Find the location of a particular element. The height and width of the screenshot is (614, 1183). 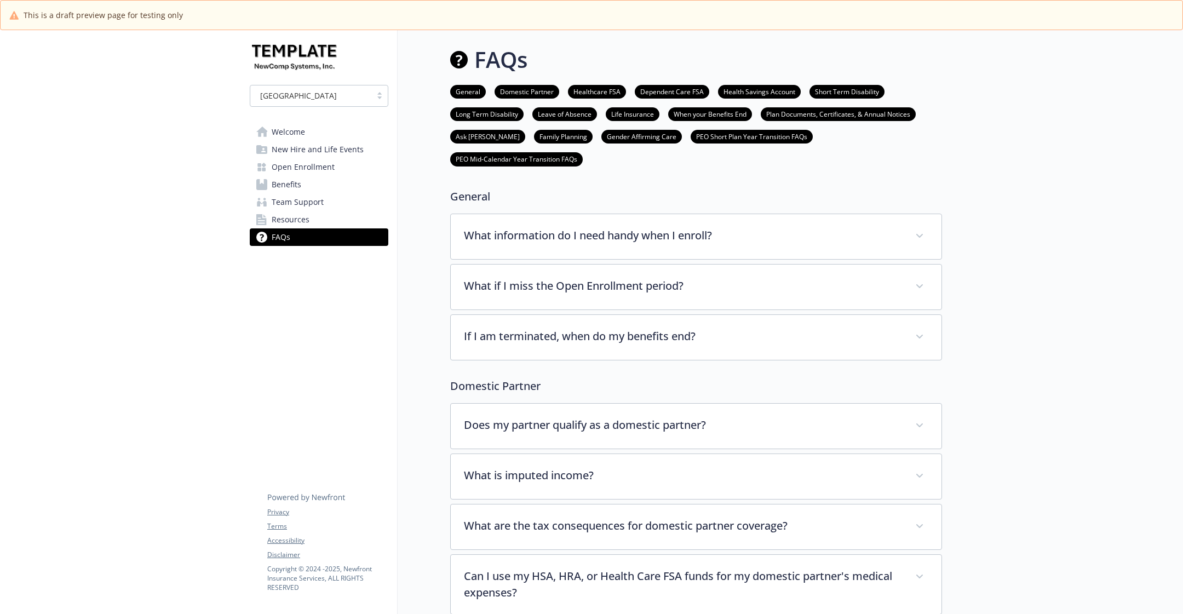

a: Accessibility is located at coordinates (328, 541).